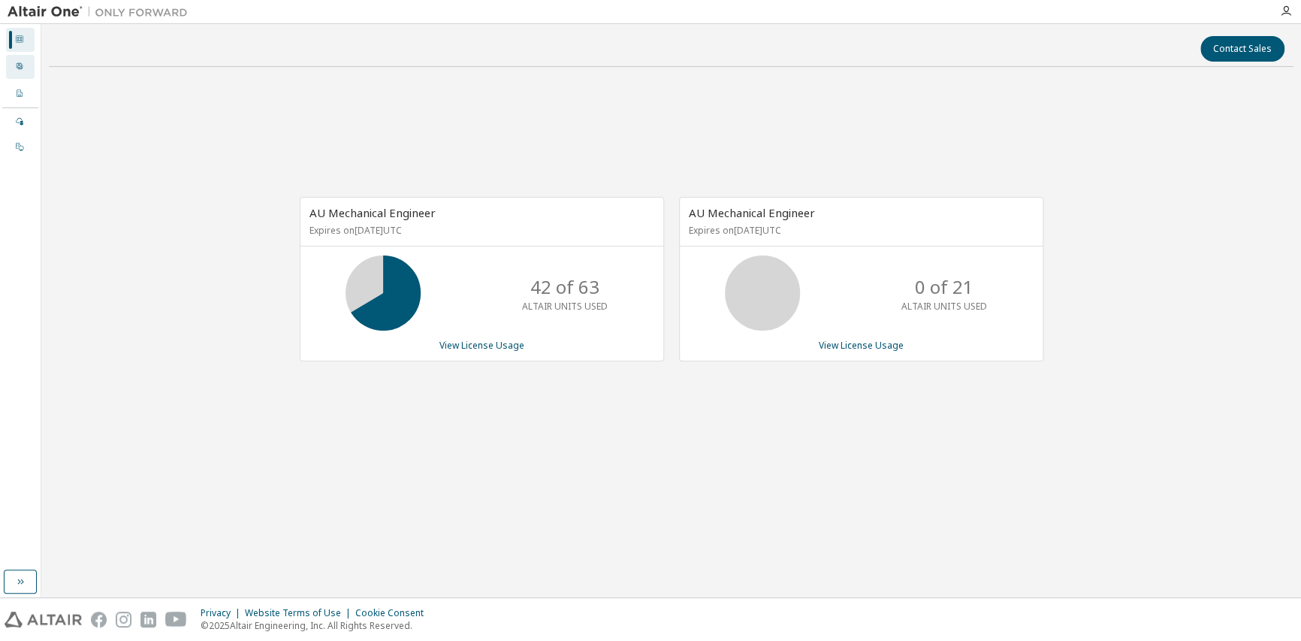 The height and width of the screenshot is (641, 1301). What do you see at coordinates (20, 40) in the screenshot?
I see `div: Dashboard` at bounding box center [20, 40].